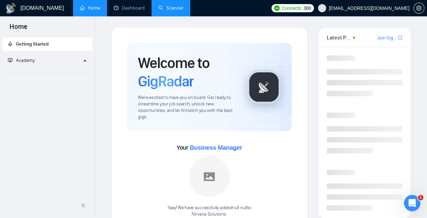 The height and width of the screenshot is (218, 427). Describe the element at coordinates (387, 38) in the screenshot. I see `a: Join GigRadar Slack Community` at that location.